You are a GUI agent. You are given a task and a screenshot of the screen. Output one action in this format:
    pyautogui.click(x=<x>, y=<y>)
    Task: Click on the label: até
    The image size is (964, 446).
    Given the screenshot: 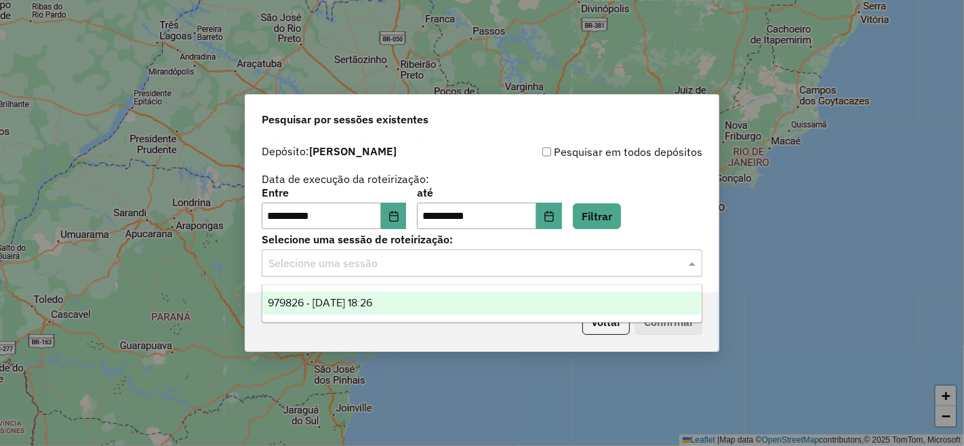 What is the action you would take?
    pyautogui.click(x=489, y=193)
    